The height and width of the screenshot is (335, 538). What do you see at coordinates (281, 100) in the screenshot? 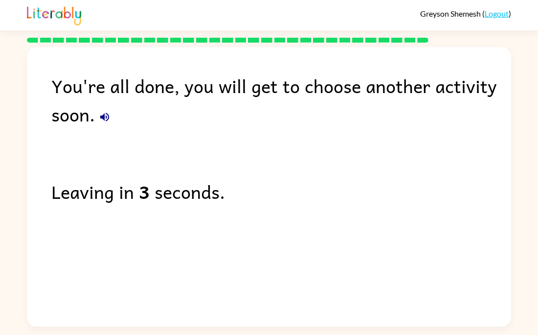
I see `div: You're all done, you will get to choose another activity soon.` at bounding box center [281, 100].